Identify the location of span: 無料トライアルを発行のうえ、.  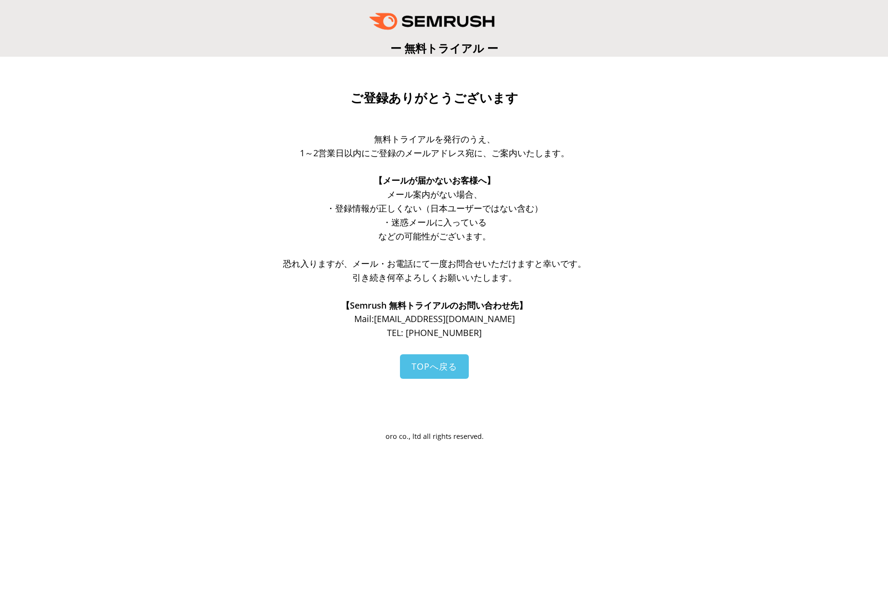
(434, 139).